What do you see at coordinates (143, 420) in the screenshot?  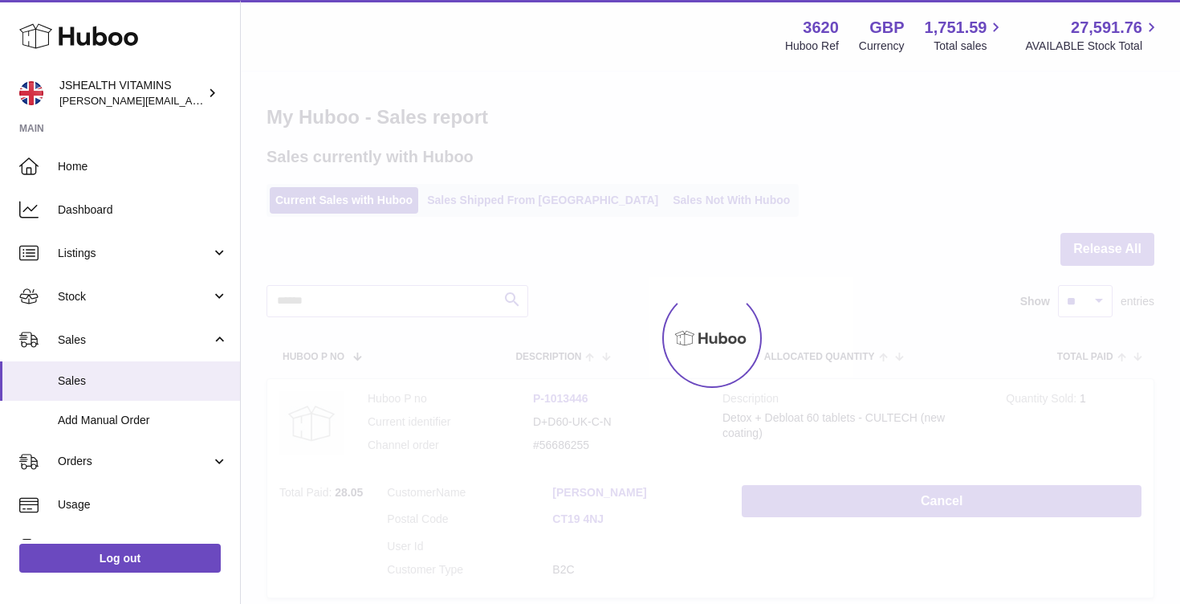 I see `span: Add Manual Order` at bounding box center [143, 420].